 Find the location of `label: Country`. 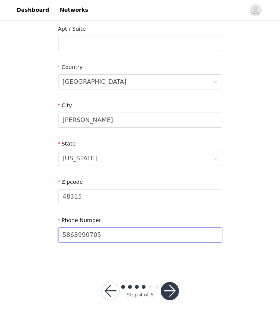

label: Country is located at coordinates (70, 67).